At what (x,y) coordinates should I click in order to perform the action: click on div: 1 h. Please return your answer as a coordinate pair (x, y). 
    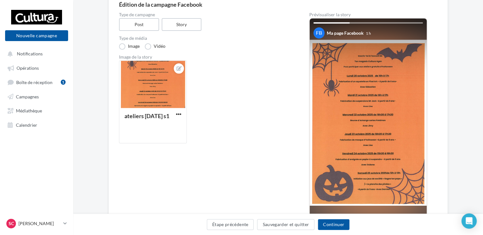
    Looking at the image, I should click on (369, 33).